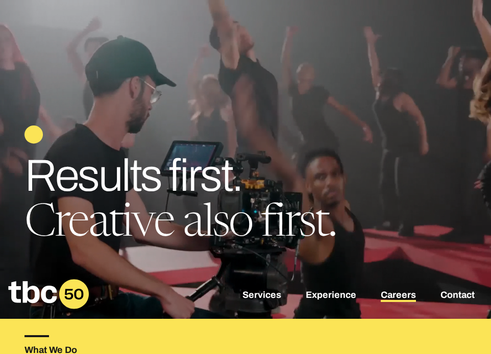  What do you see at coordinates (133, 175) in the screenshot?
I see `span: Results first.` at bounding box center [133, 175].